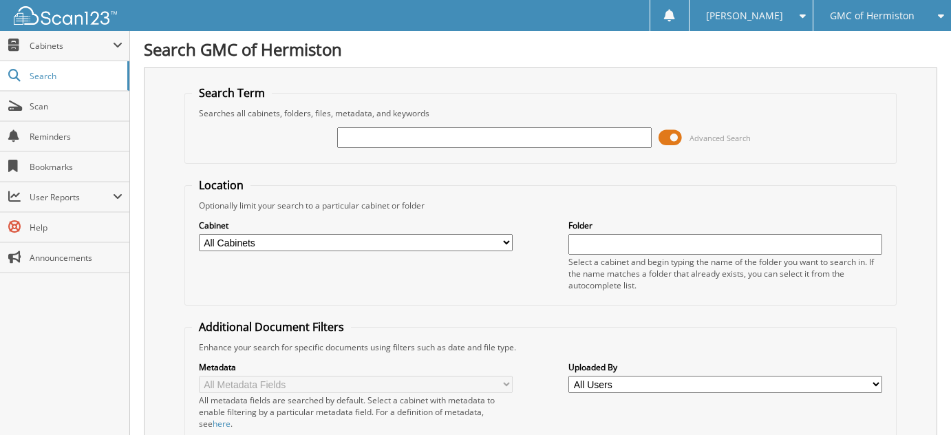  What do you see at coordinates (541, 205) in the screenshot?
I see `div: Optionally limit your search to a particular cabinet or folder` at bounding box center [541, 205].